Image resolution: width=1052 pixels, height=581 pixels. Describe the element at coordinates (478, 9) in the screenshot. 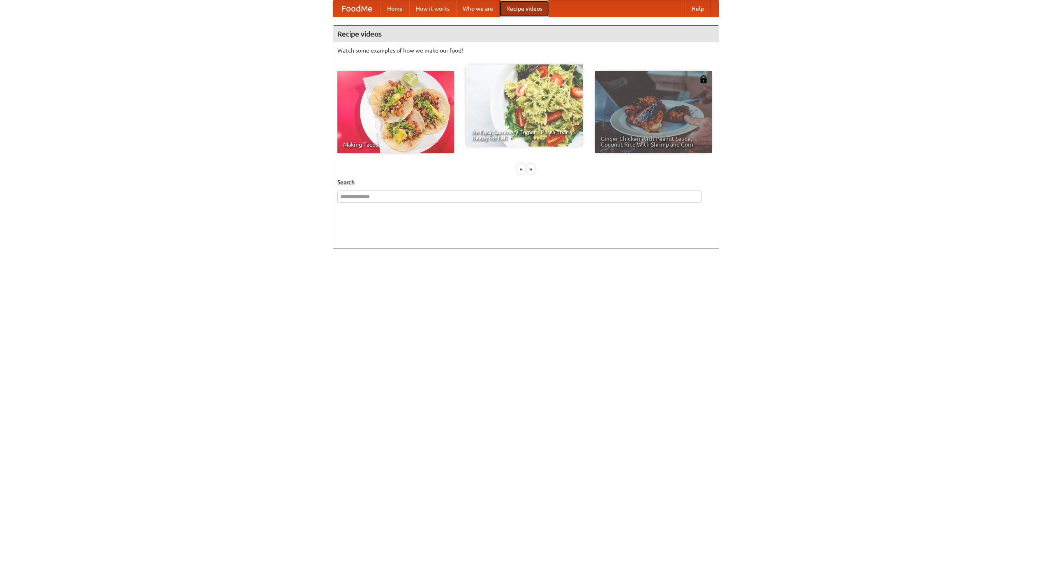

I see `a: Who we are` at that location.